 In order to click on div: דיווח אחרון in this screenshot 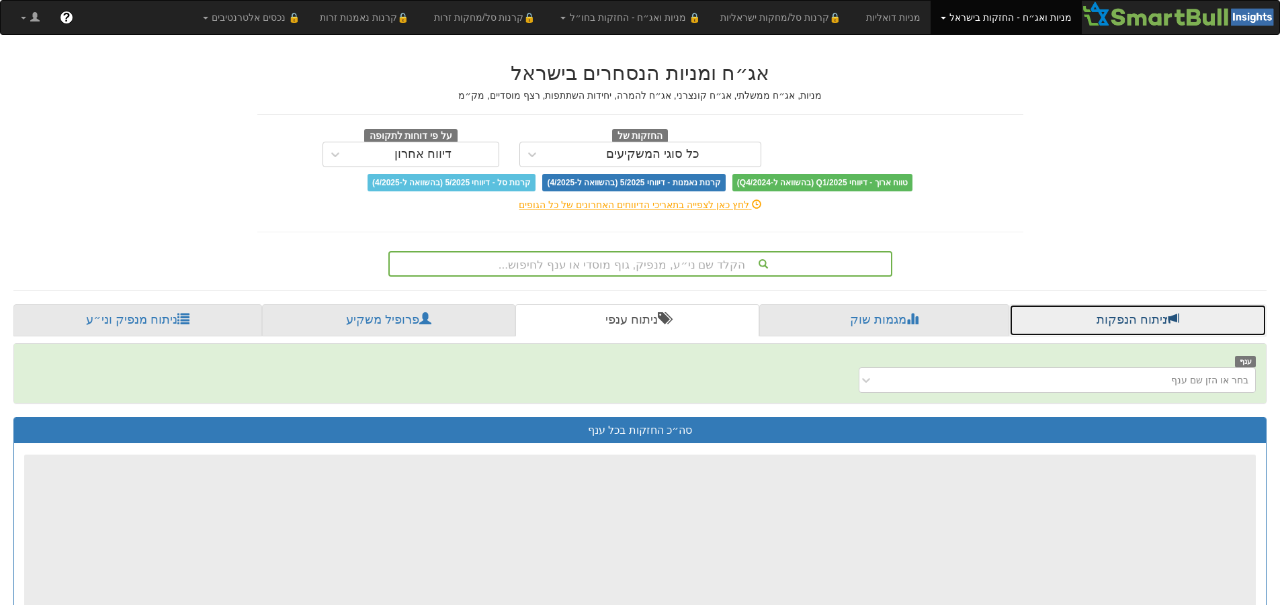, I will do `click(423, 155)`.